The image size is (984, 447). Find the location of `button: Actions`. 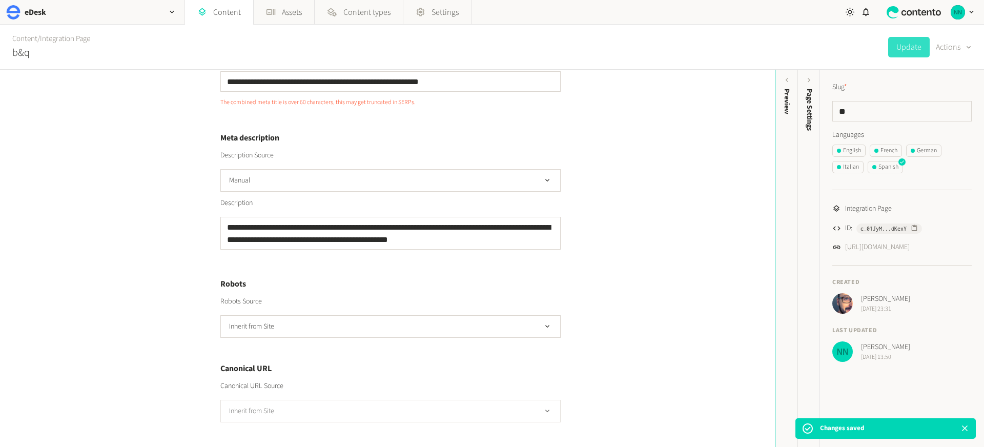

button: Actions is located at coordinates (954, 47).